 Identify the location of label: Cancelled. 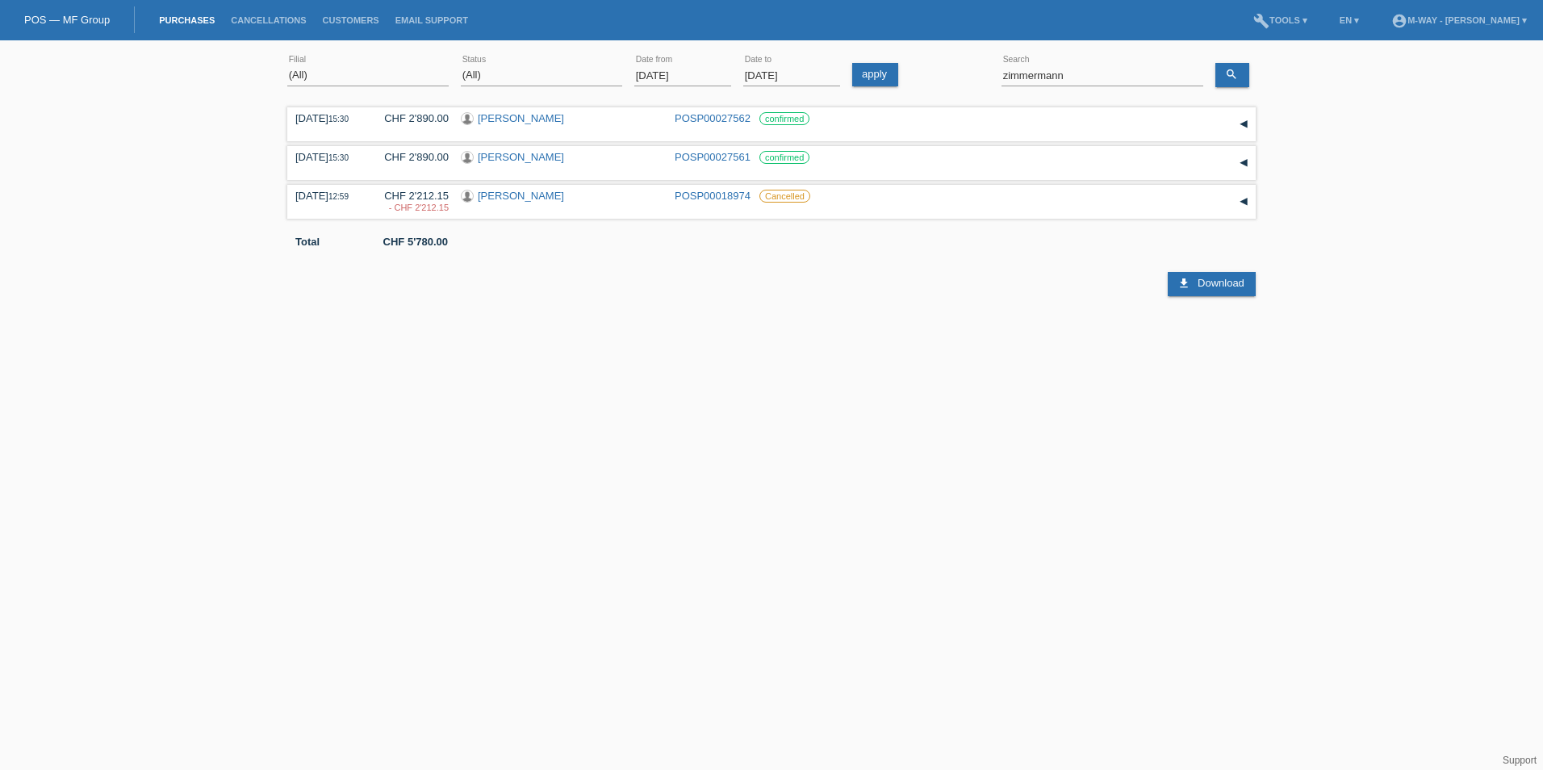
(784, 196).